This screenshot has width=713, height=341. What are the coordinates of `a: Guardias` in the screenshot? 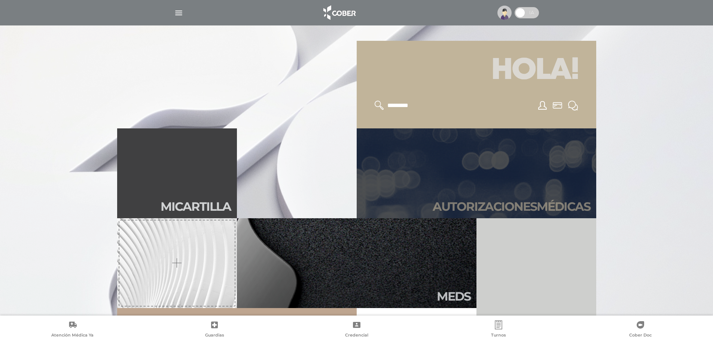 It's located at (214, 330).